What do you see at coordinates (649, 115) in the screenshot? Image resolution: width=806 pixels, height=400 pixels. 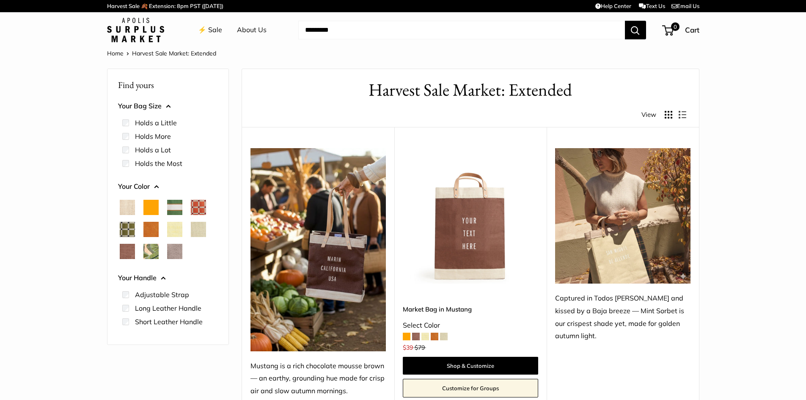 I see `span: View` at bounding box center [649, 115].